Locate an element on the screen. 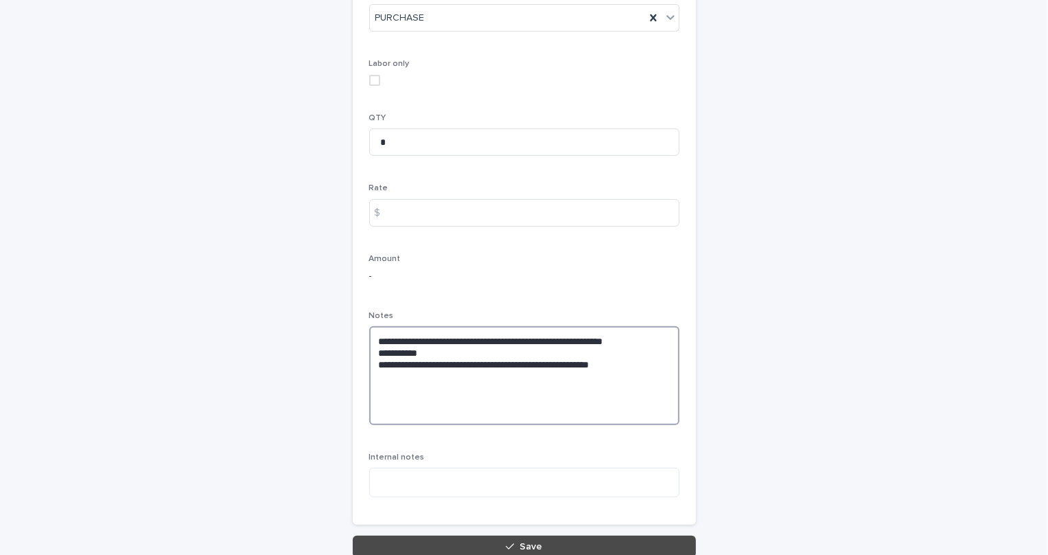 Image resolution: width=1048 pixels, height=555 pixels. span: Amount is located at coordinates (385, 259).